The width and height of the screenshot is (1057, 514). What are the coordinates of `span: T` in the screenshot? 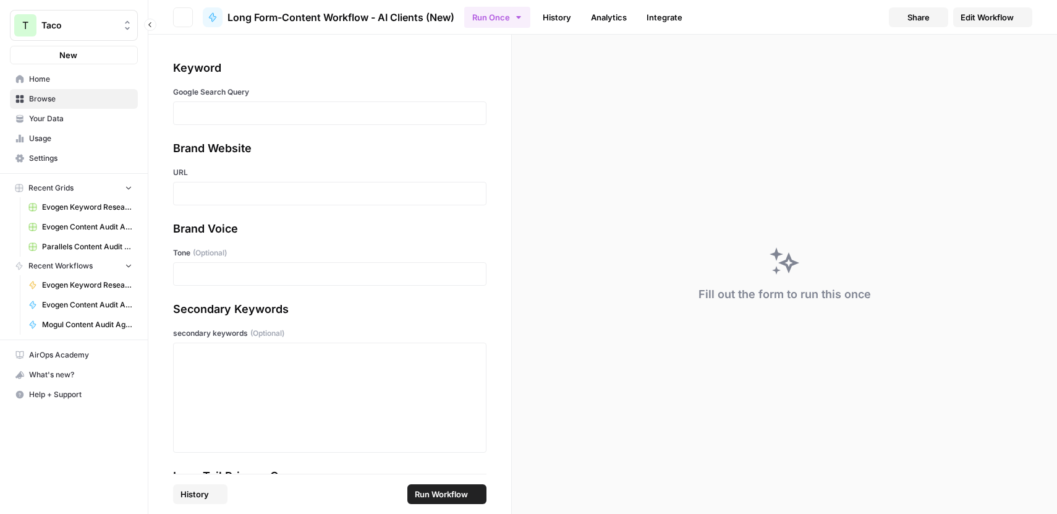 It's located at (25, 25).